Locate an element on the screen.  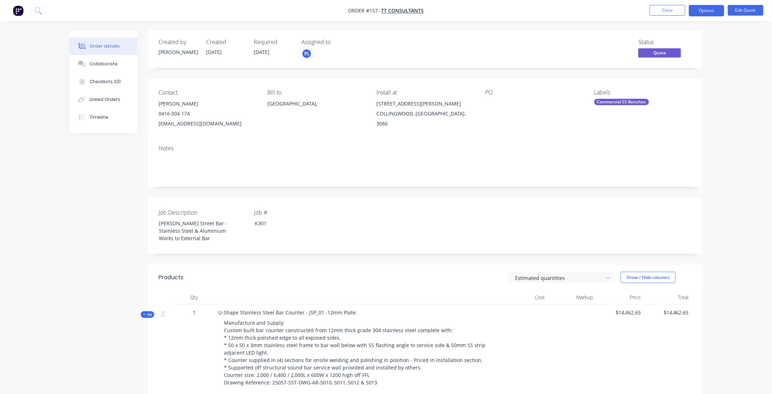
div: Bill to is located at coordinates (316, 92).